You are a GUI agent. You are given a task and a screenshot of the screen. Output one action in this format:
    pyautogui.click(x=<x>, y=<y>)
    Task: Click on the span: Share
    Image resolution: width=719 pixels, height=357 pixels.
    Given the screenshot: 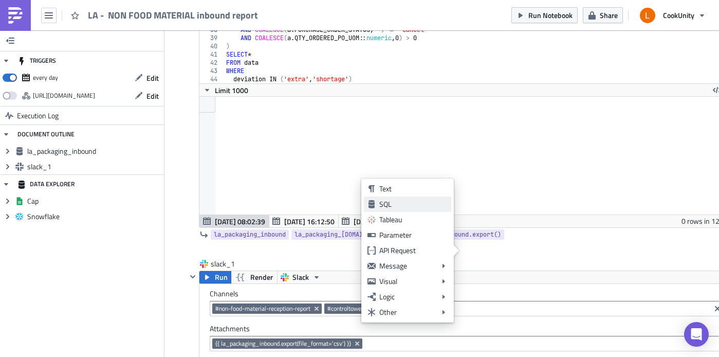 What is the action you would take?
    pyautogui.click(x=608, y=15)
    